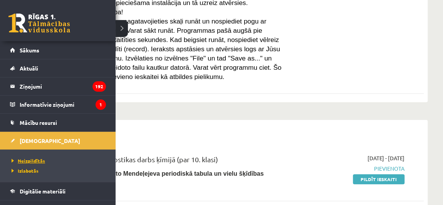  Describe the element at coordinates (170, 49) in the screenshot. I see `span: Startējiet programmu, sagatavojieties skaļi runāt un nospiediet pogu ar sarkanu aplīti (record). ...` at that location.